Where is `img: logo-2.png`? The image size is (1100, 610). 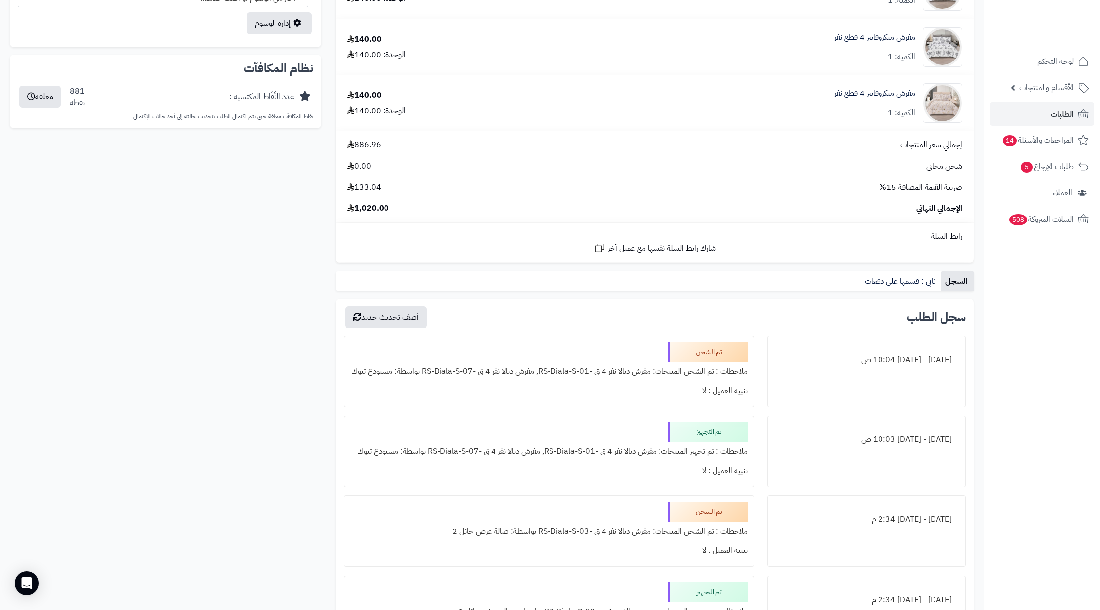 img: logo-2.png is located at coordinates (1061, 37).